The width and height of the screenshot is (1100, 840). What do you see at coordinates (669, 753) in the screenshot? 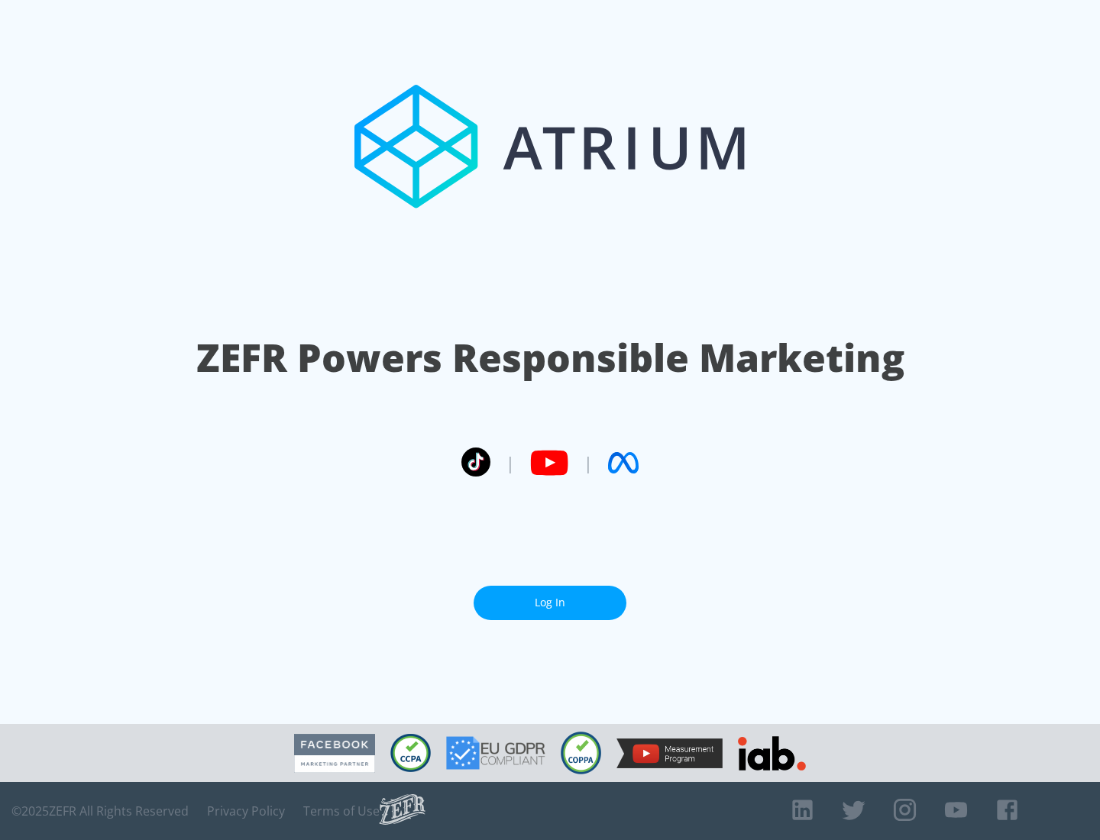
I see `img: YouTube Measurement Program` at bounding box center [669, 753].